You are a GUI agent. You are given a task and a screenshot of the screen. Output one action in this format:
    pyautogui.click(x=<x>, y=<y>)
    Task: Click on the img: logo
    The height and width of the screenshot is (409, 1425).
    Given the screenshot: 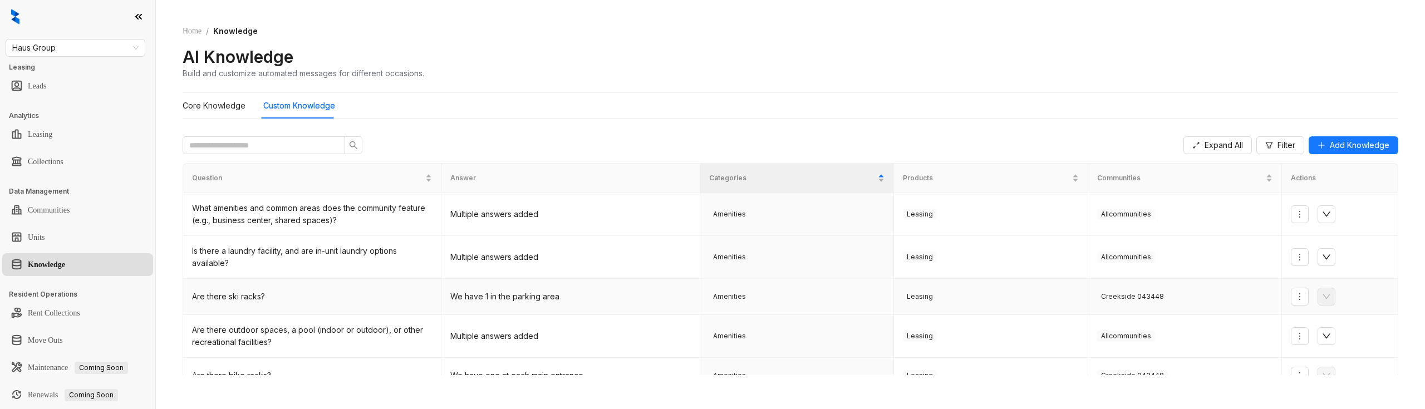 What is the action you would take?
    pyautogui.click(x=15, y=17)
    